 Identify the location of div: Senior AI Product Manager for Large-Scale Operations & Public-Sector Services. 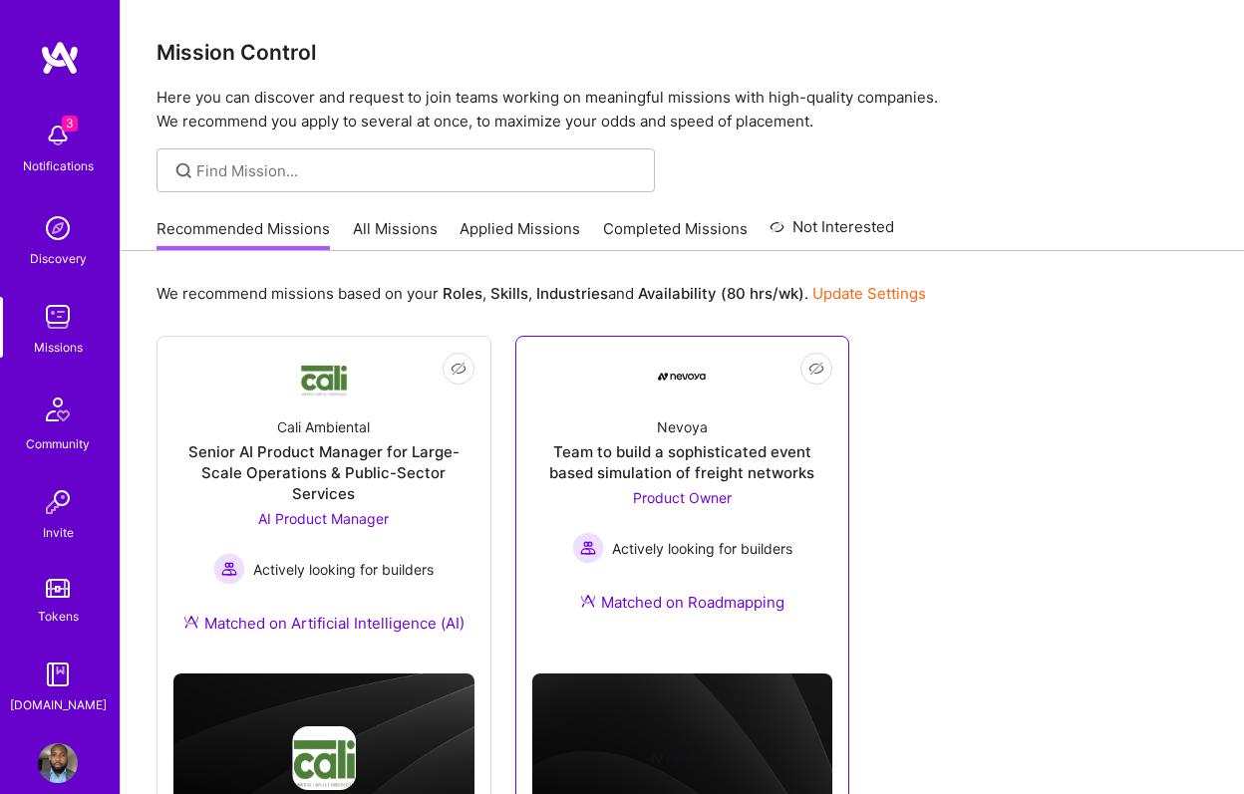
(324, 472).